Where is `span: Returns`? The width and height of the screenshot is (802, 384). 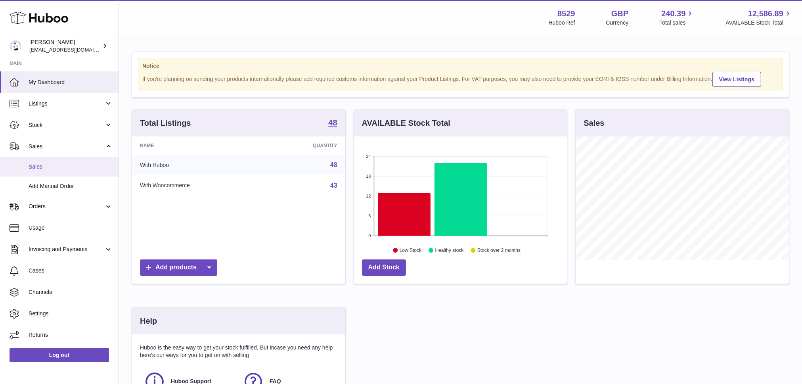
span: Returns is located at coordinates (71, 334).